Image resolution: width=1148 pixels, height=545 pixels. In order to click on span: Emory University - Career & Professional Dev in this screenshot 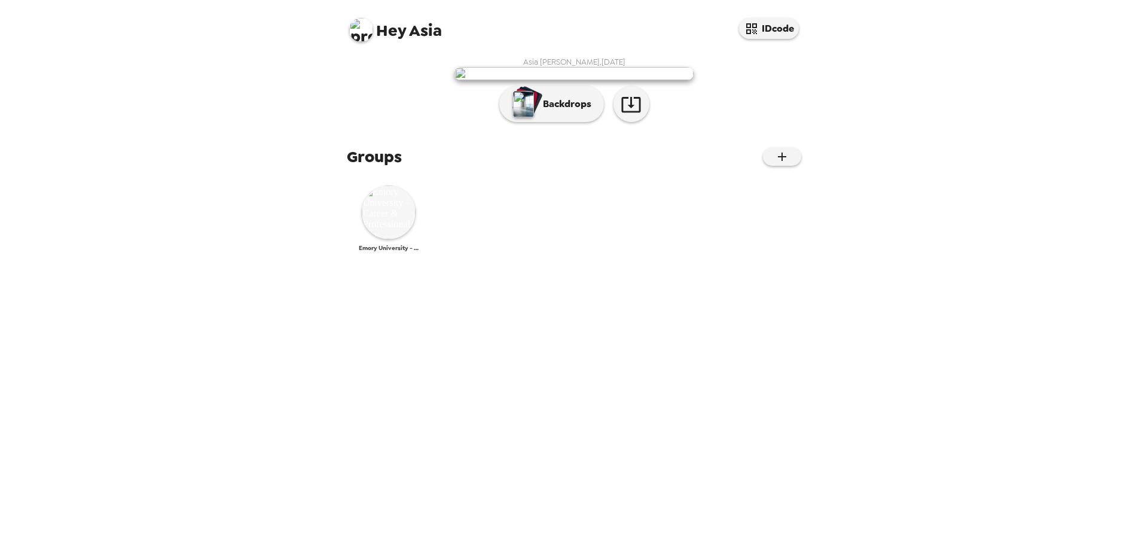, I will do `click(389, 248)`.